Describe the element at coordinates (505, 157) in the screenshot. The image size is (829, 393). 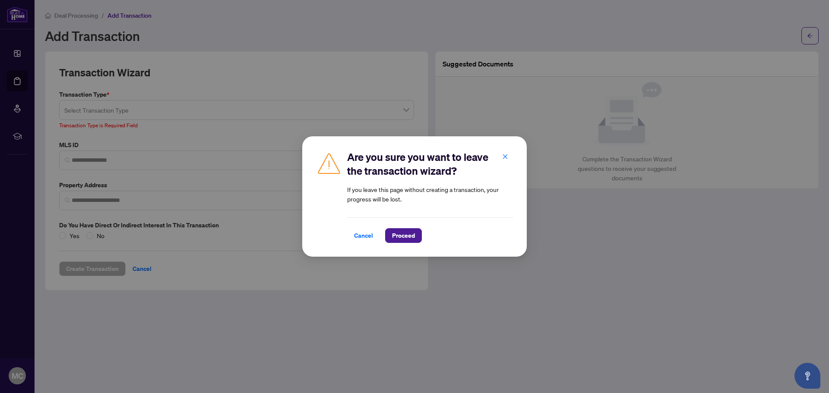
I see `span: close` at that location.